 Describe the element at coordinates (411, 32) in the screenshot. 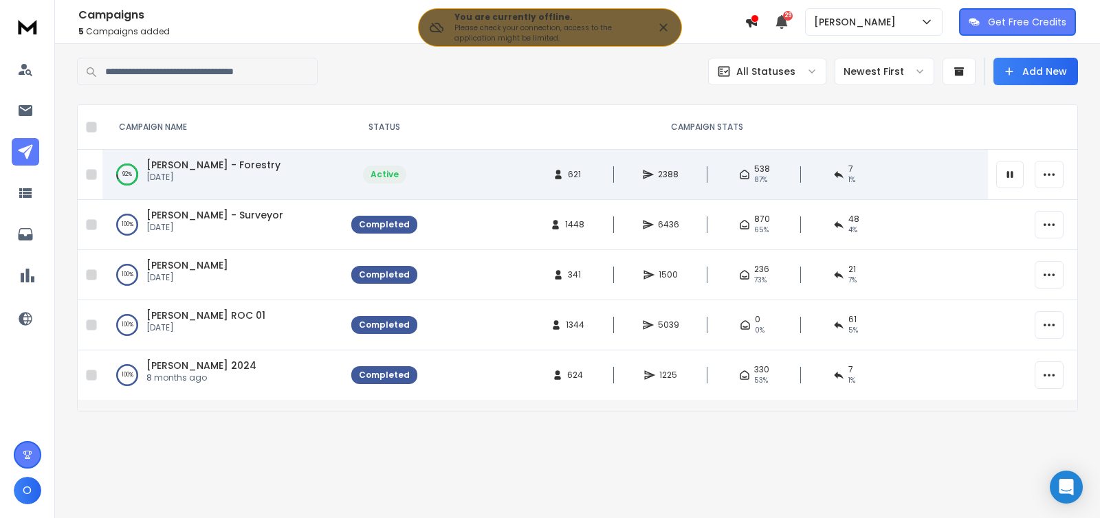

I see `p: Campaigns added` at that location.